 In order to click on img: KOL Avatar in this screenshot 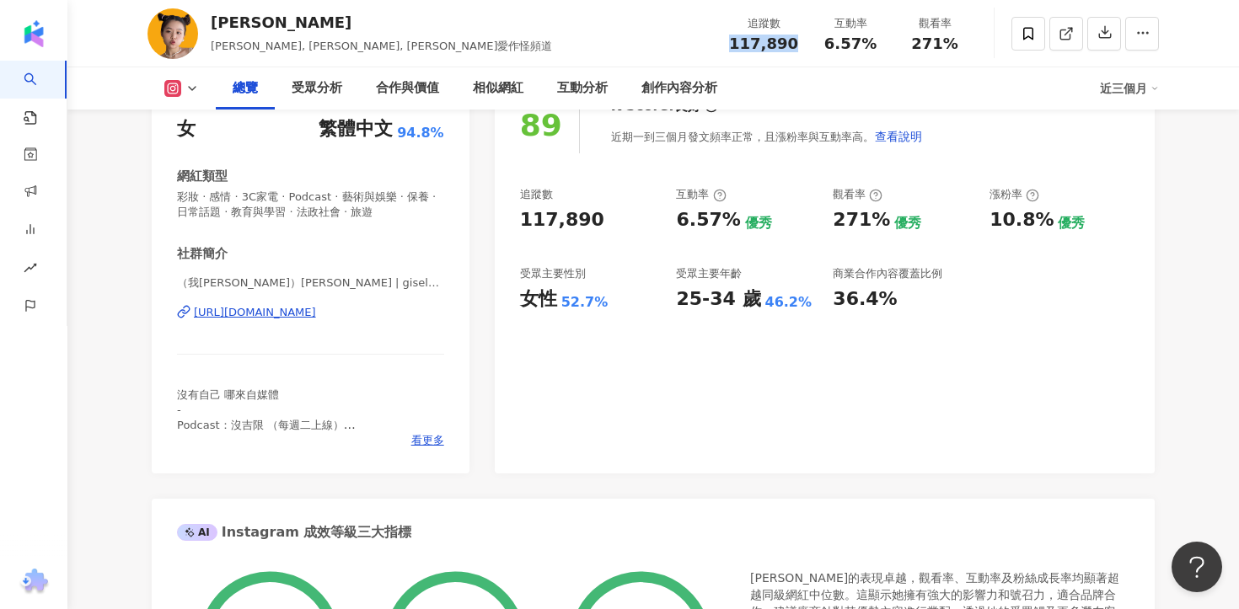, I will do `click(173, 34)`.